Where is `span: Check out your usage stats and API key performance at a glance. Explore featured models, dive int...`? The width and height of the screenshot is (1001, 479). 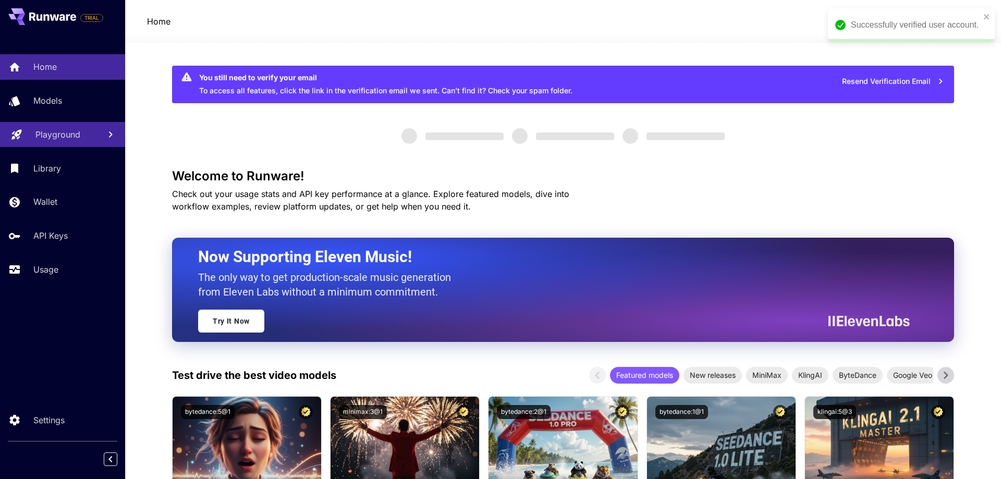
span: Check out your usage stats and API key performance at a glance. Explore featured models, dive int... is located at coordinates (371, 200).